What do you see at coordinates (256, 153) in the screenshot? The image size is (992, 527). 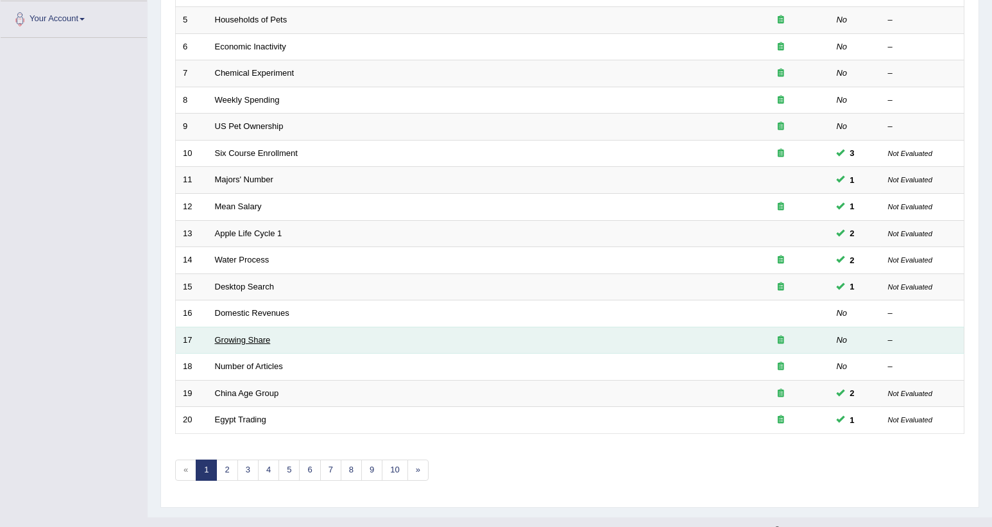 I see `a: Six Course Enrollment` at bounding box center [256, 153].